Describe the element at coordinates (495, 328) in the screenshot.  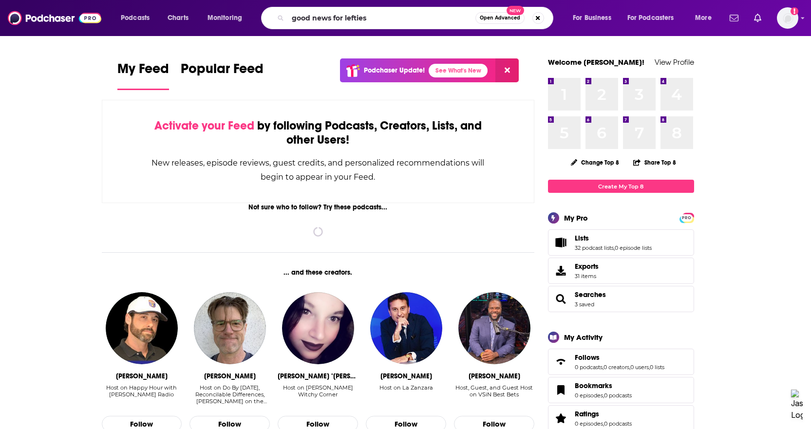
I see `a: Femi Abebefe` at that location.